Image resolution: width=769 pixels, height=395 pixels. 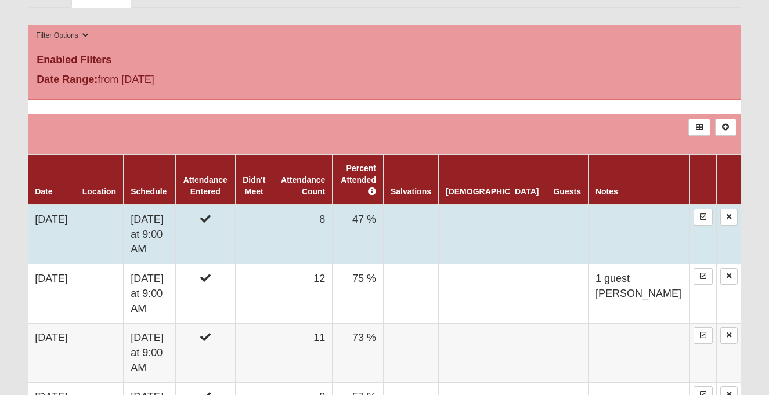 What do you see at coordinates (567, 180) in the screenshot?
I see `th: Guests` at bounding box center [567, 180].